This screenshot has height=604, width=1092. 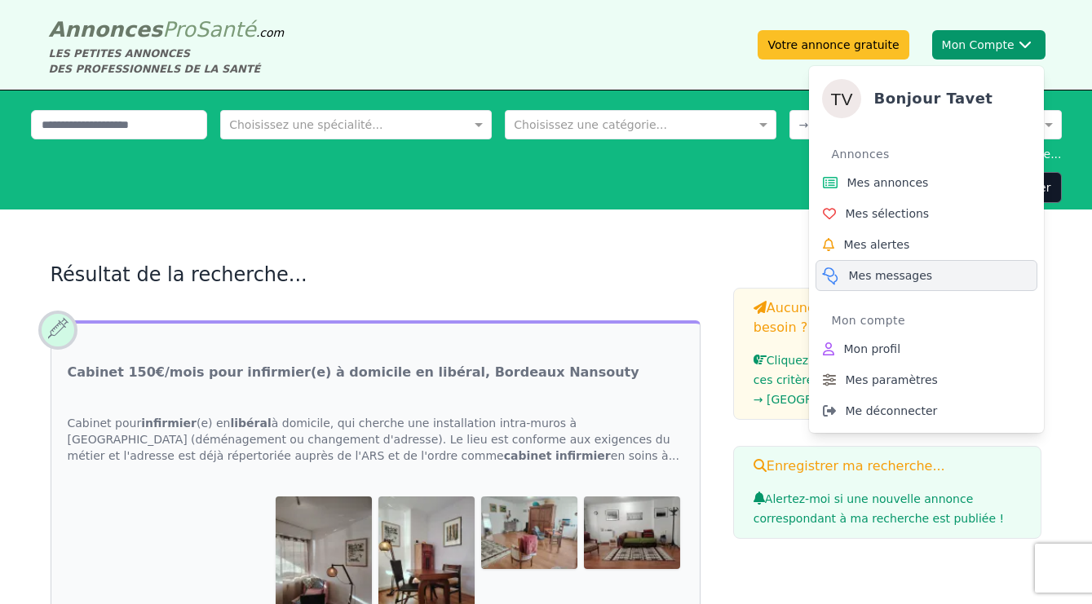 I want to click on a: Mes alertes, so click(x=926, y=245).